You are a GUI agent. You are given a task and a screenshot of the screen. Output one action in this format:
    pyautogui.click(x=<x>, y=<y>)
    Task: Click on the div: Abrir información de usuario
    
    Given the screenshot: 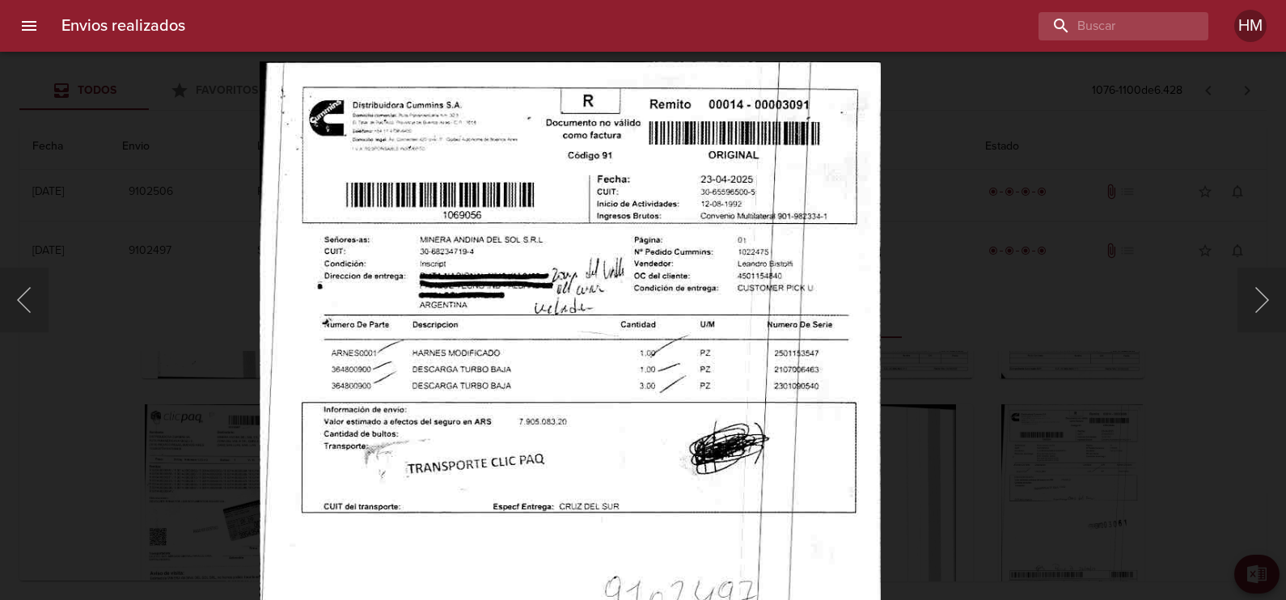 What is the action you would take?
    pyautogui.click(x=1250, y=26)
    